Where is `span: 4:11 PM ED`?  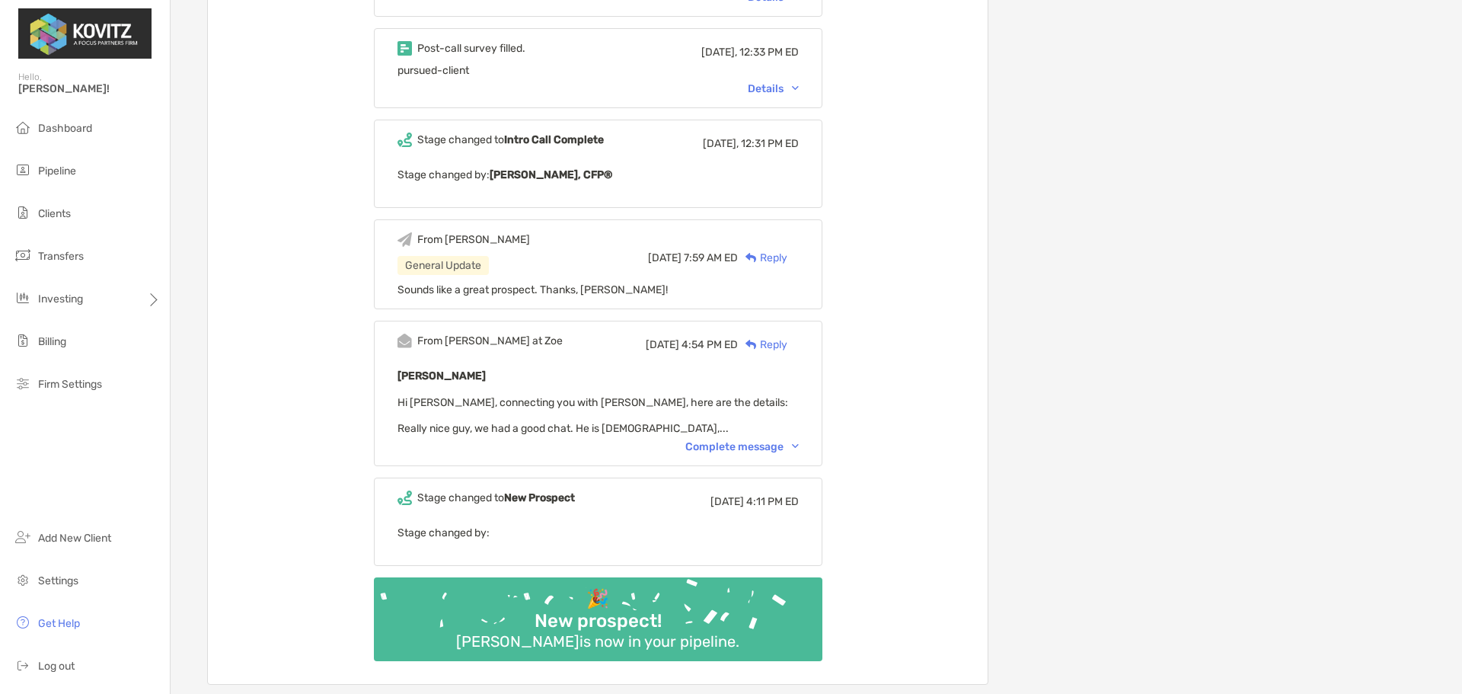
span: 4:11 PM ED is located at coordinates (772, 501).